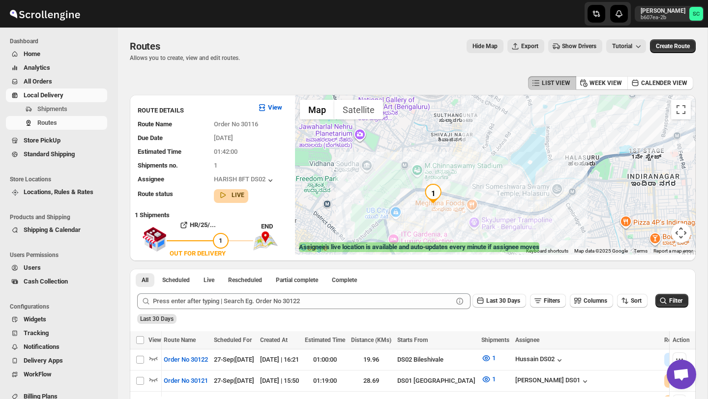 The width and height of the screenshot is (708, 399). Describe the element at coordinates (344, 280) in the screenshot. I see `span: Complete` at that location.